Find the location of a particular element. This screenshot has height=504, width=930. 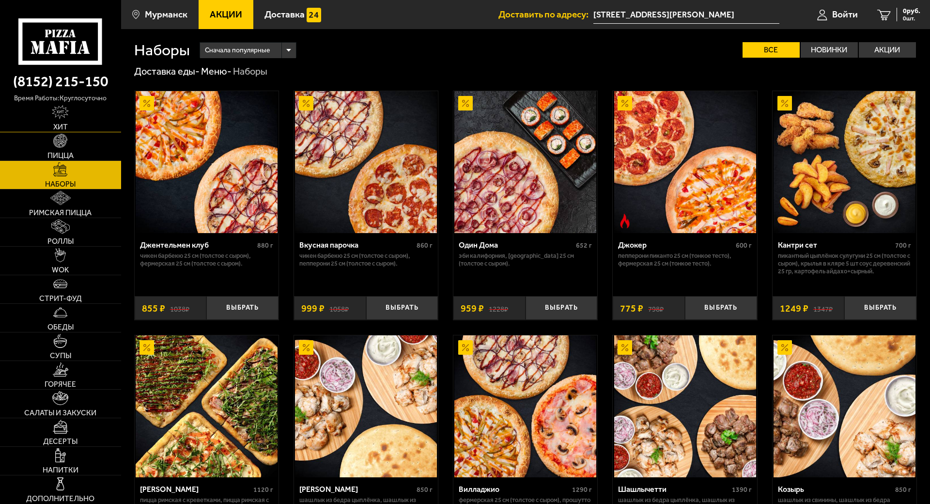

label: Новинки is located at coordinates (829, 50).